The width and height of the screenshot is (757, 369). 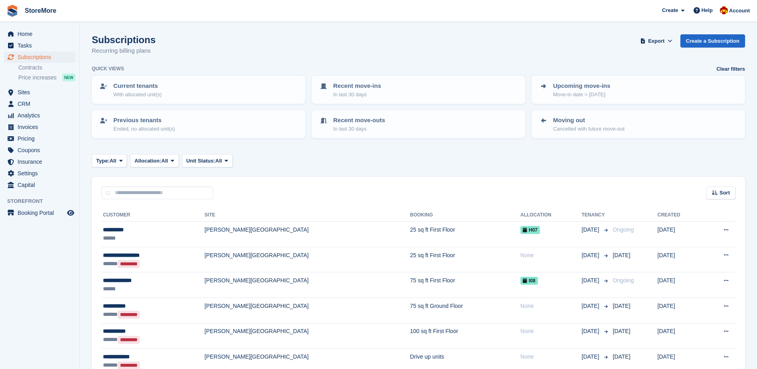 I want to click on span: Sort, so click(x=725, y=193).